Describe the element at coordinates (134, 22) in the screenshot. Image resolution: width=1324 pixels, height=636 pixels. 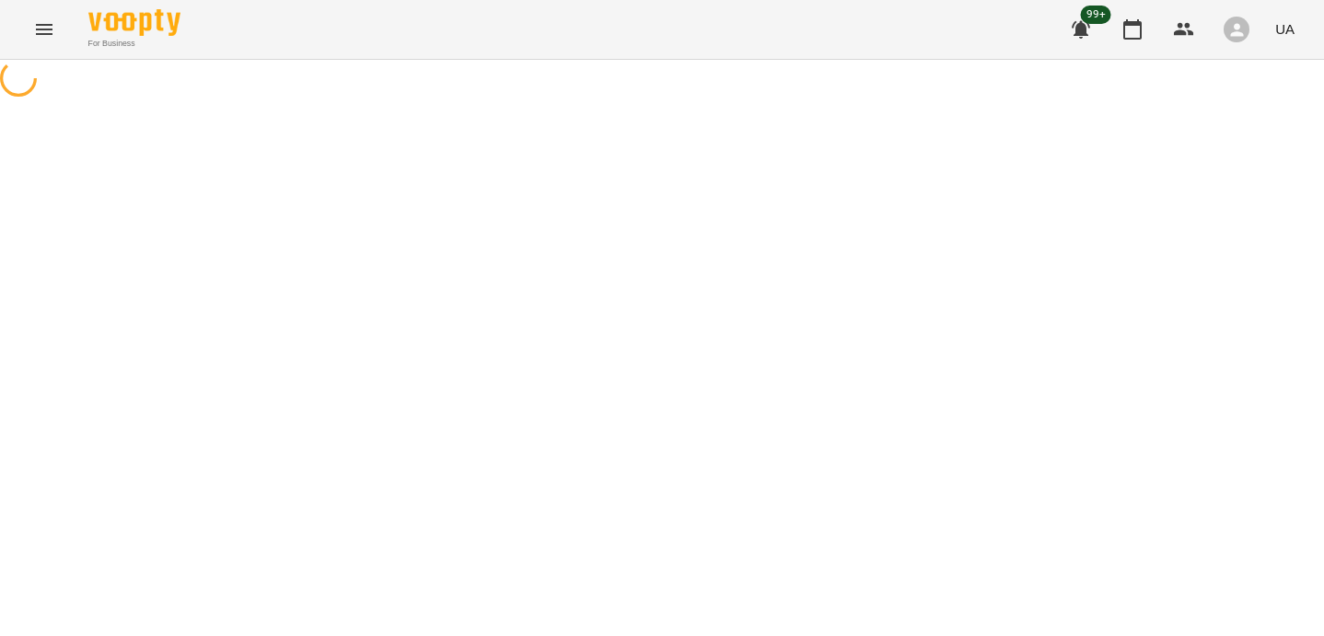
I see `img: Voopty Logo` at that location.